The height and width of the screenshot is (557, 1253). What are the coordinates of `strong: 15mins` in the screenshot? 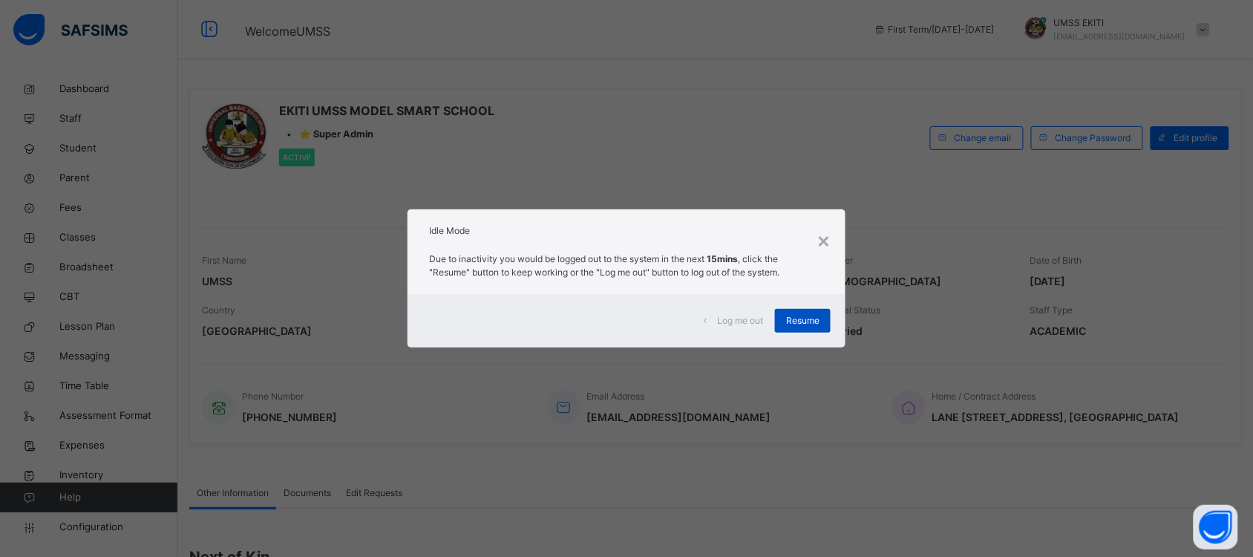 It's located at (723, 258).